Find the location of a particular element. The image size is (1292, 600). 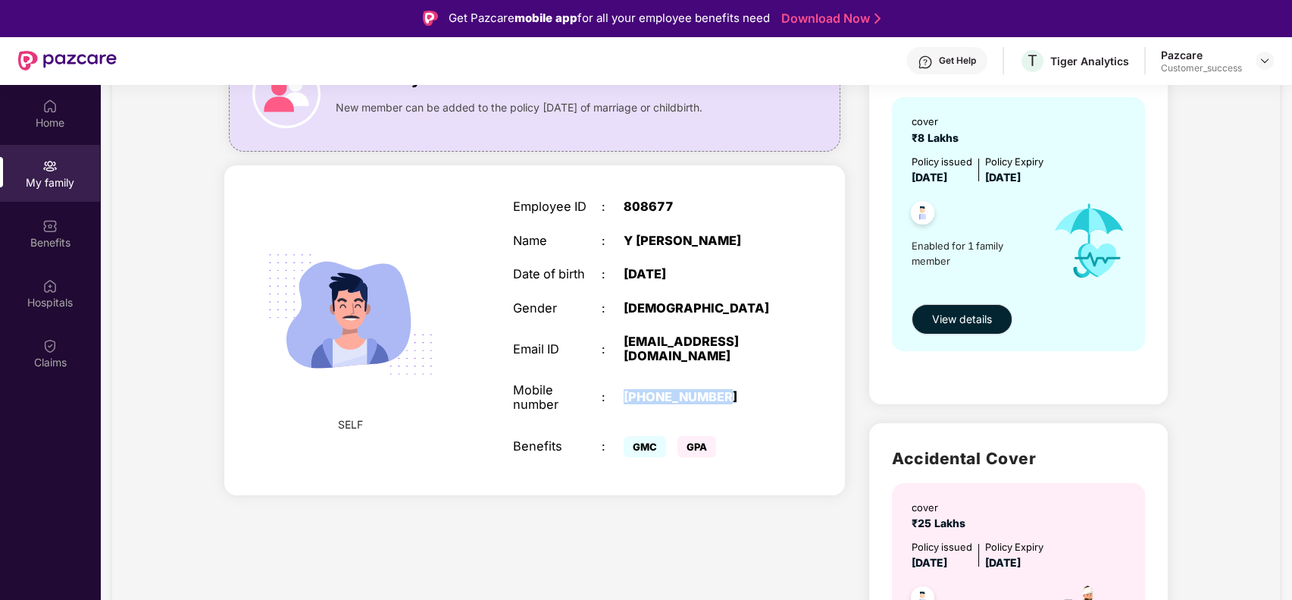

div: Benefits is located at coordinates (557, 446).